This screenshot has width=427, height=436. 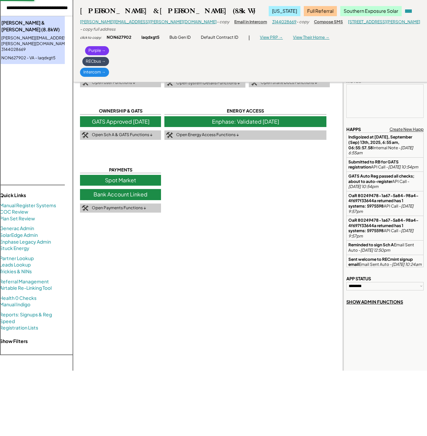 What do you see at coordinates (97, 51) in the screenshot?
I see `div: Purple →` at bounding box center [97, 51].